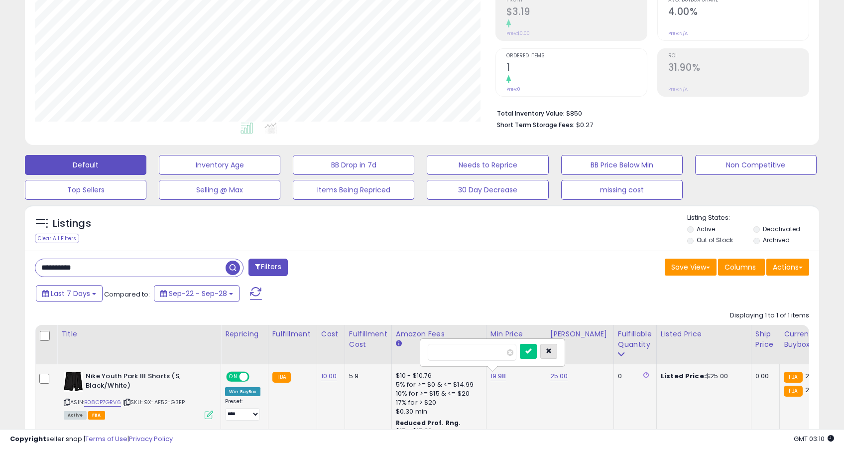 This screenshot has height=449, width=844. What do you see at coordinates (739, 12) in the screenshot?
I see `h2: 4.00%` at bounding box center [739, 12].